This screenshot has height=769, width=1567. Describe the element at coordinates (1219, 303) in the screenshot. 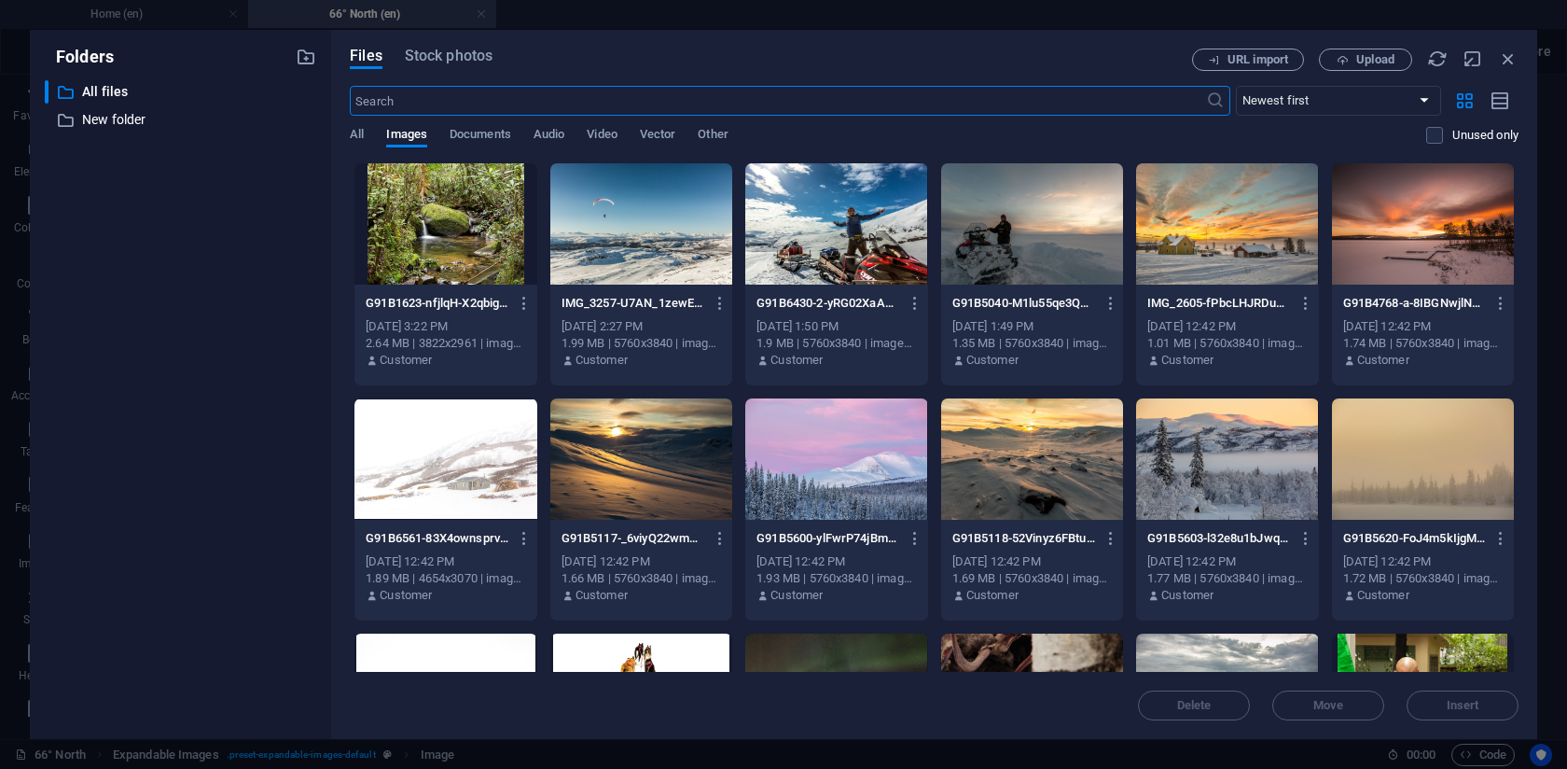

I see `p: IMG_2605-fPbcLHJRDuMaVDrkZG0k_A.jpg` at that location.